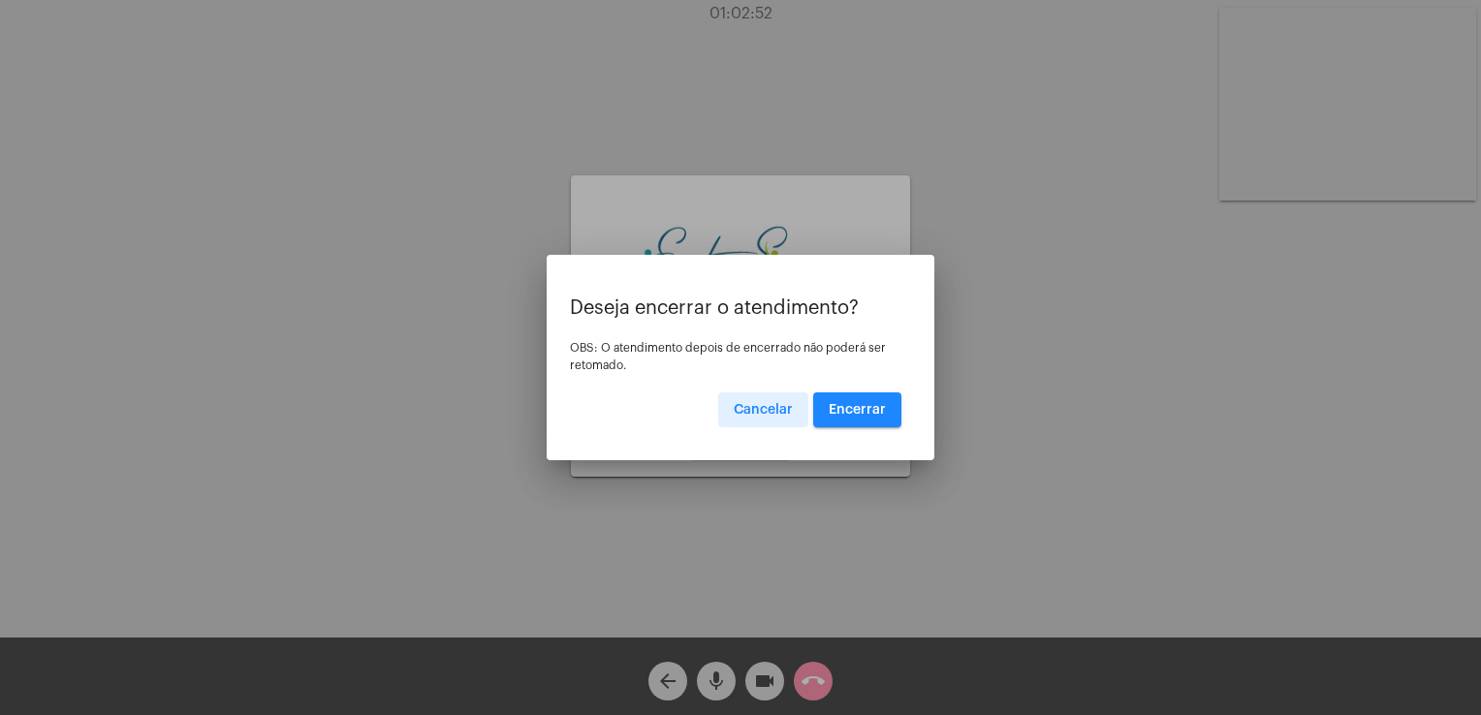 This screenshot has height=715, width=1481. I want to click on span: Cancelar, so click(763, 410).